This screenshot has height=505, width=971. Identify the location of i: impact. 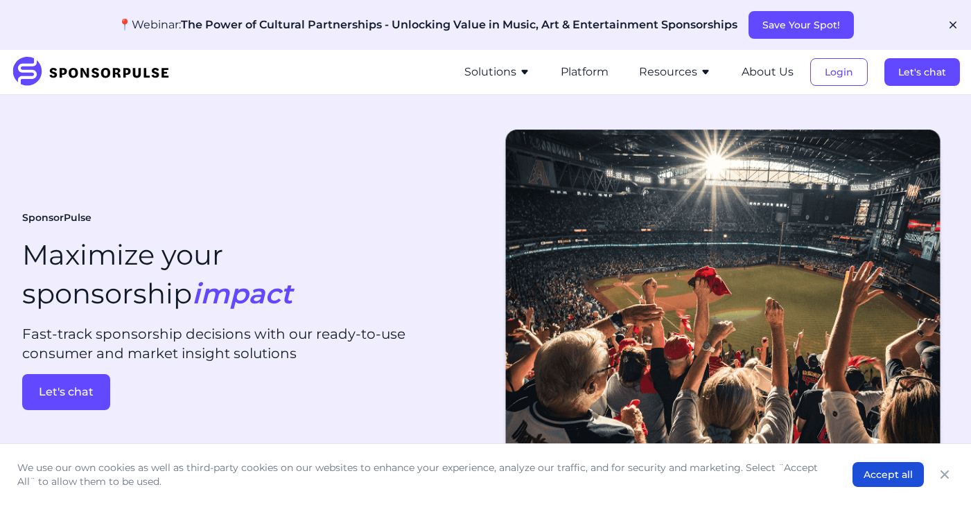
(242, 293).